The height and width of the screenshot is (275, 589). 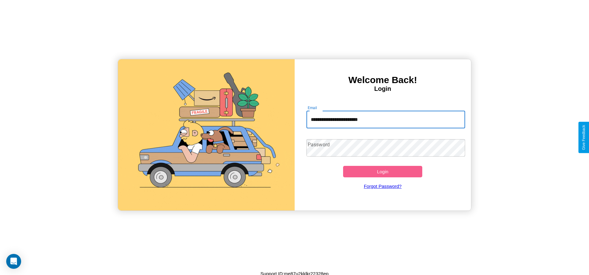 What do you see at coordinates (383, 80) in the screenshot?
I see `h3: Welcome Back!` at bounding box center [383, 80].